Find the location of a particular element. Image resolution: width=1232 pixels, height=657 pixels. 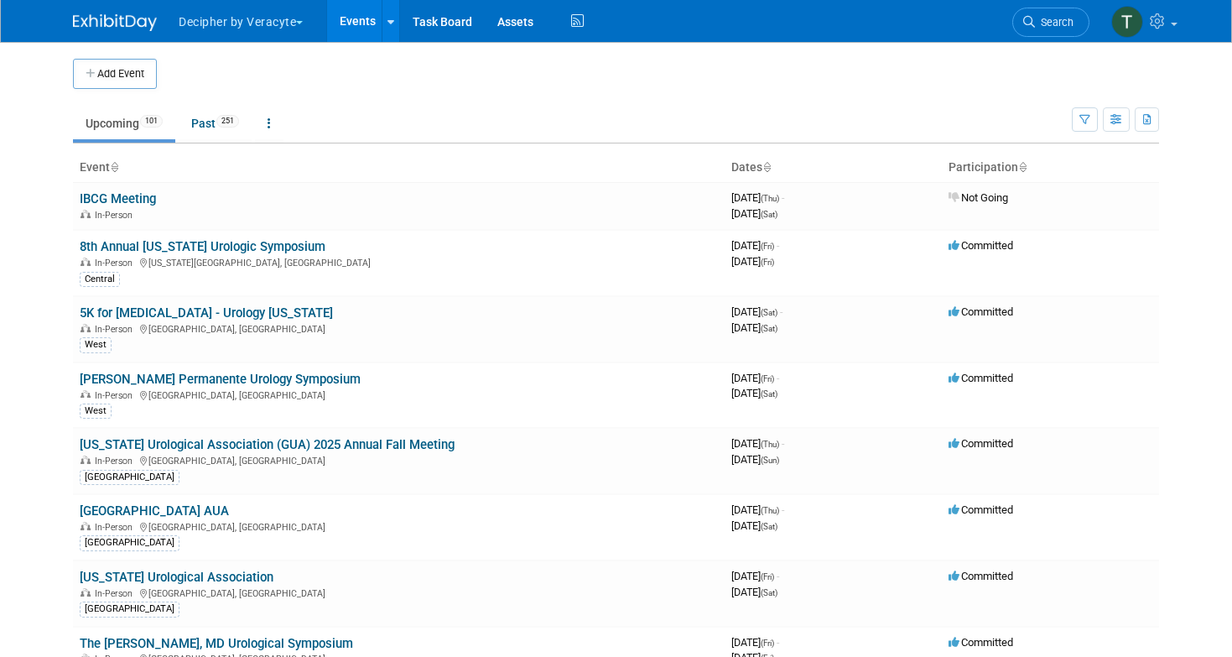

a: IBCG Meeting is located at coordinates (117, 199).